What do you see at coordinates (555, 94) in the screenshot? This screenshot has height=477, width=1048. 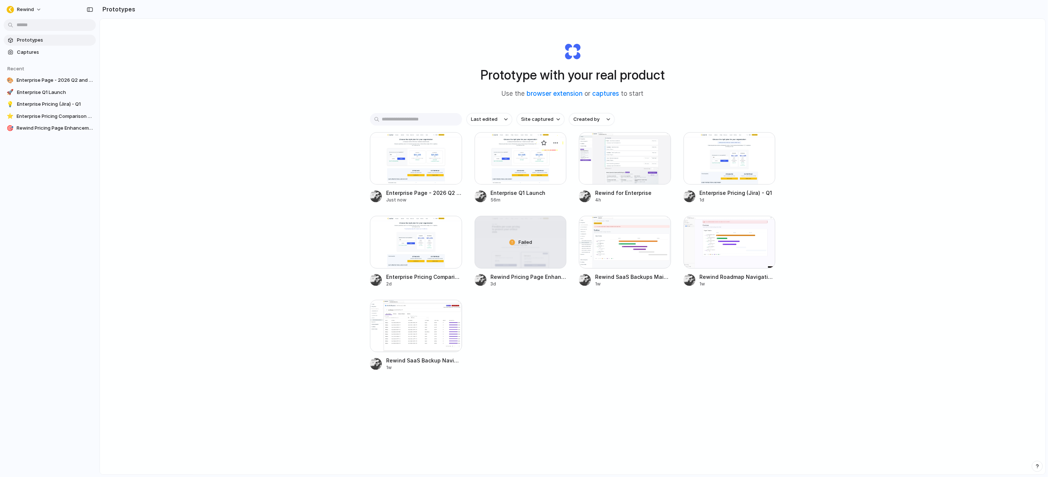 I see `a: browser extension` at bounding box center [555, 94].